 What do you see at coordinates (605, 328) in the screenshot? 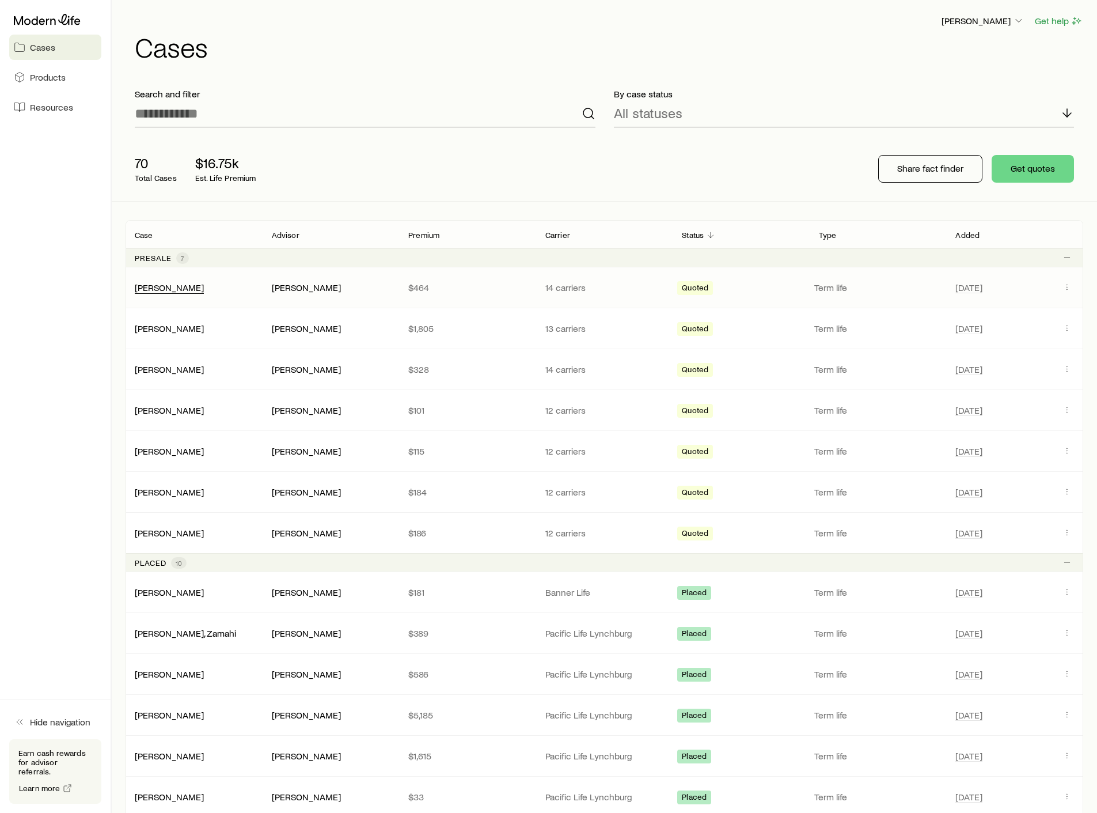
I see `p: 13 carriers` at bounding box center [605, 328].